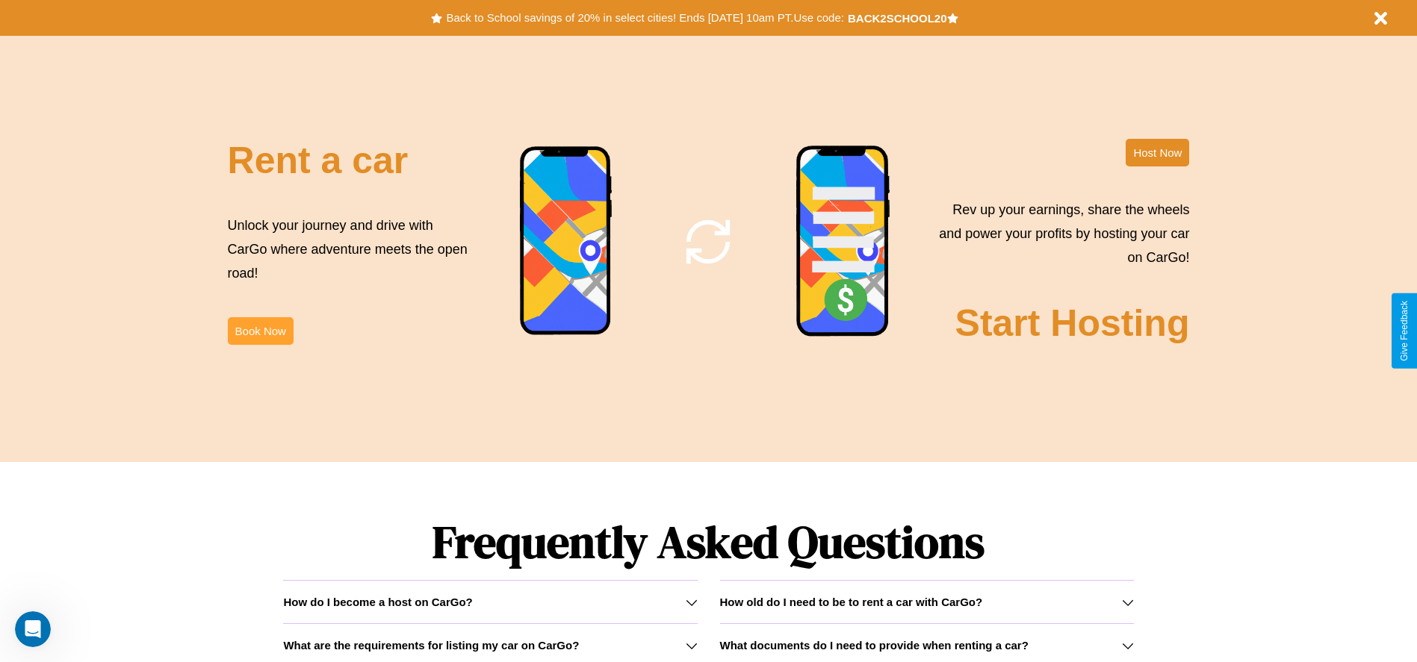 The height and width of the screenshot is (662, 1417). What do you see at coordinates (261, 331) in the screenshot?
I see `button: Book Now` at bounding box center [261, 331].